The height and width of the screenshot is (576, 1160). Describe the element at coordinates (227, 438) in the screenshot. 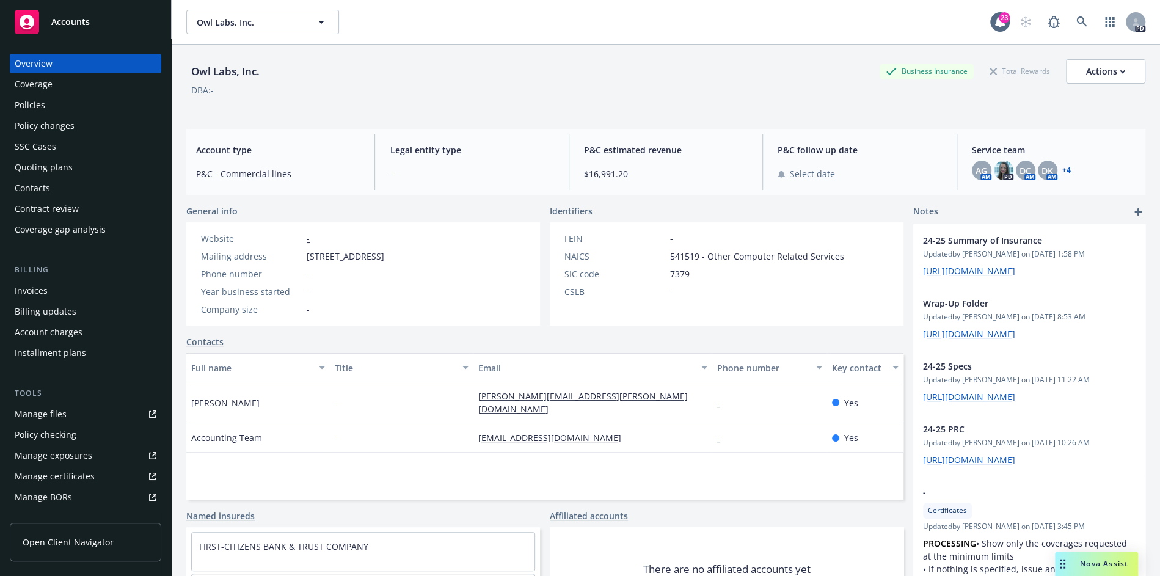

I see `span: Accounting Team` at that location.